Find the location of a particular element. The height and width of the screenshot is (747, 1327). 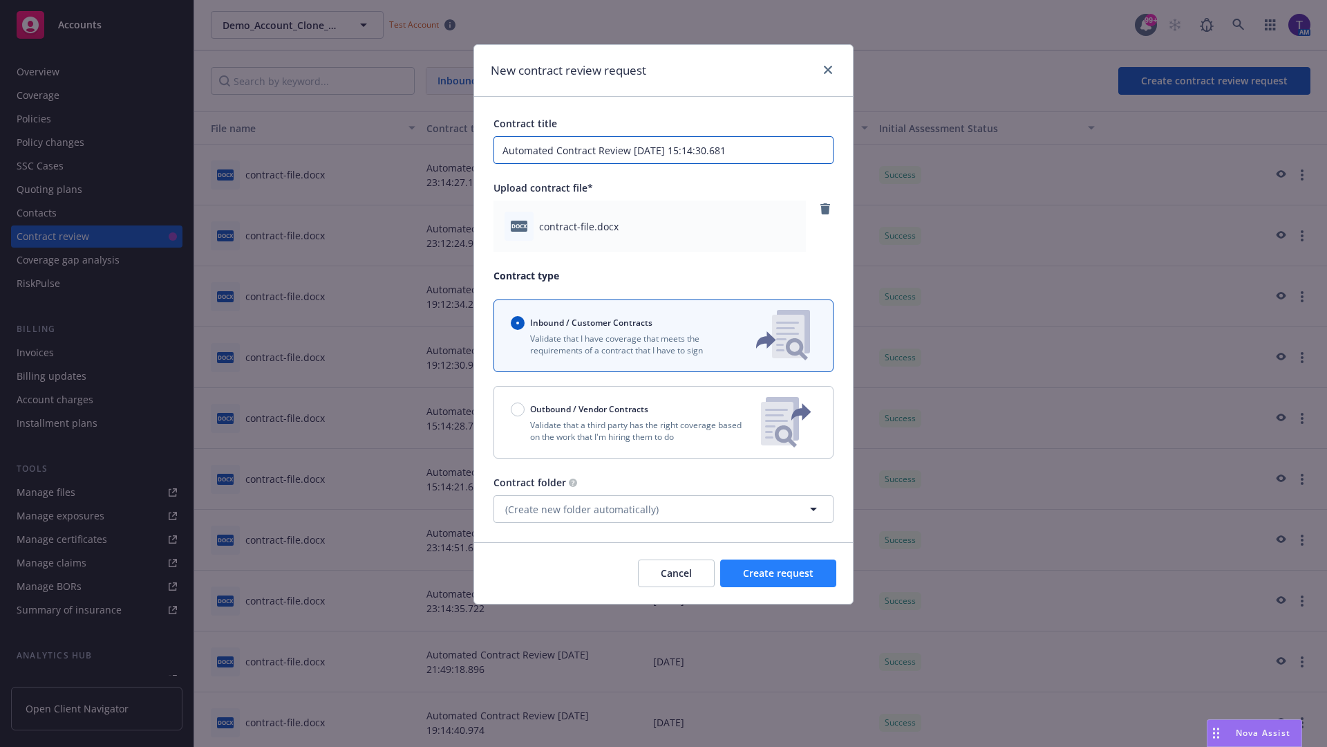

h1: New contract review request is located at coordinates (568, 71).